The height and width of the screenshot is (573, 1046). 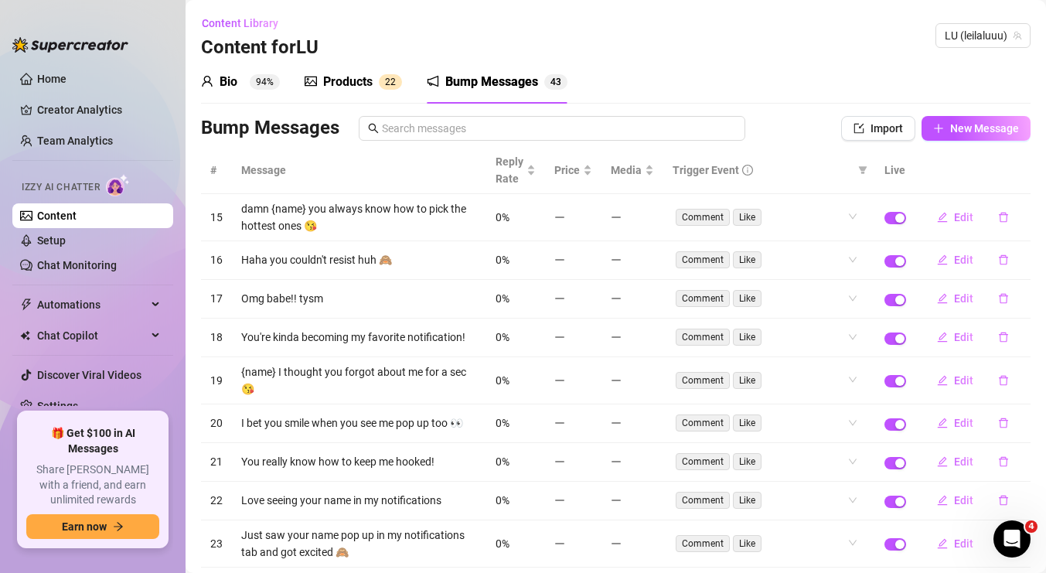 I want to click on th: Media, so click(x=633, y=170).